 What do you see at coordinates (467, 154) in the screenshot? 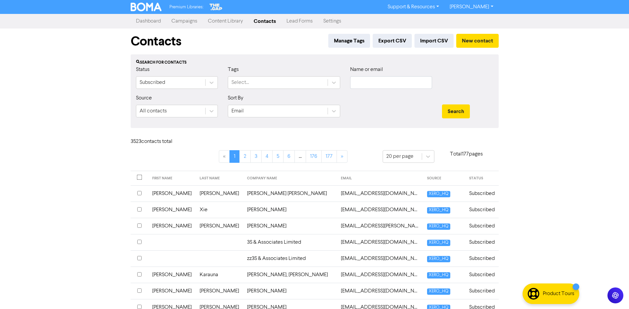
I see `p: Total 177 pages` at bounding box center [467, 154].